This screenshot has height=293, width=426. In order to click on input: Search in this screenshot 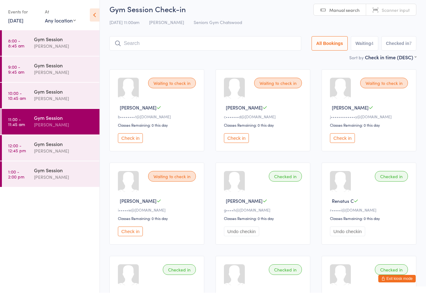, I will do `click(205, 44)`.